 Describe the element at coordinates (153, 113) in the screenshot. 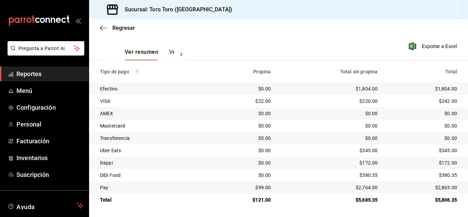

I see `div: AMEX` at that location.